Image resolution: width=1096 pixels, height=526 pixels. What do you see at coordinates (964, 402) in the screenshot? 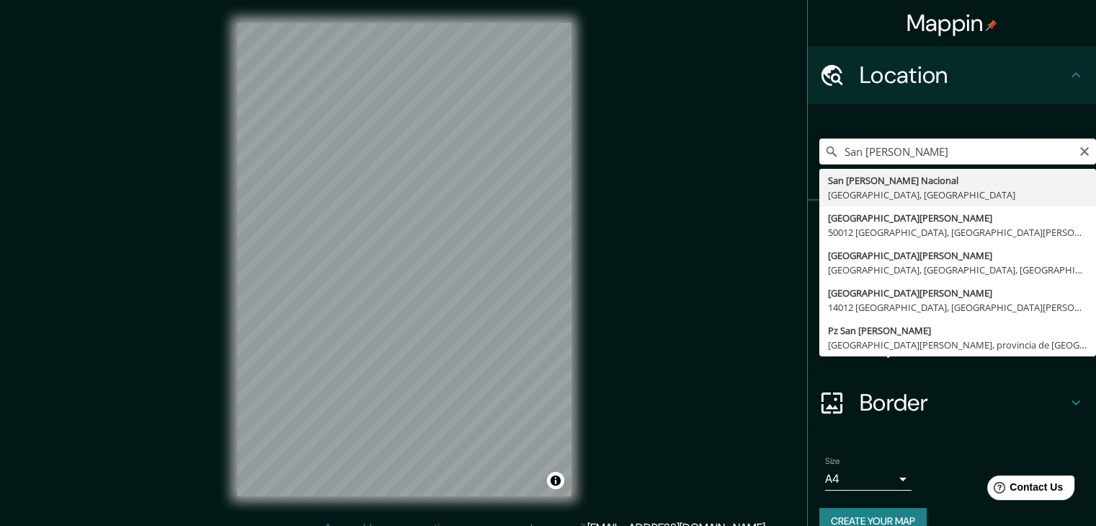
I see `h4: Border` at bounding box center [964, 402].